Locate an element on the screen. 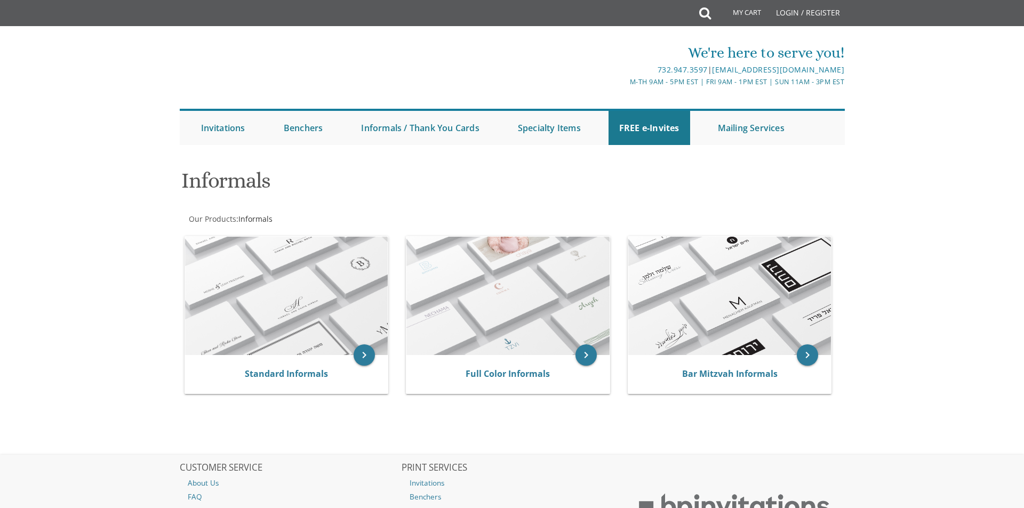 Image resolution: width=1024 pixels, height=508 pixels. a: 732.947.3597 is located at coordinates (683, 69).